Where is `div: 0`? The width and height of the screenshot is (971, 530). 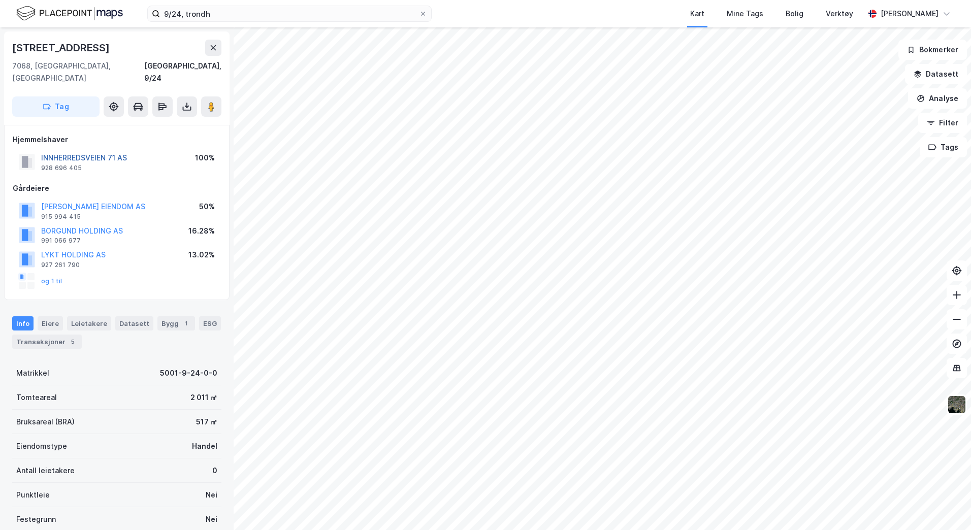 div: 0 is located at coordinates (215, 471).